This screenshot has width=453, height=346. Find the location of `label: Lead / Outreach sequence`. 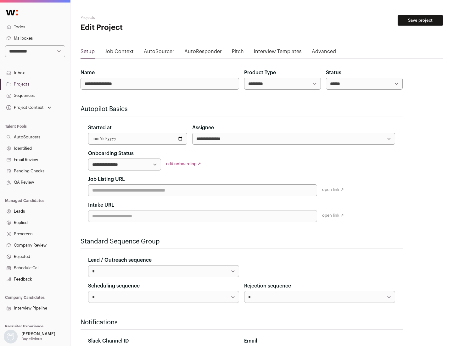

label: Lead / Outreach sequence is located at coordinates (120, 260).